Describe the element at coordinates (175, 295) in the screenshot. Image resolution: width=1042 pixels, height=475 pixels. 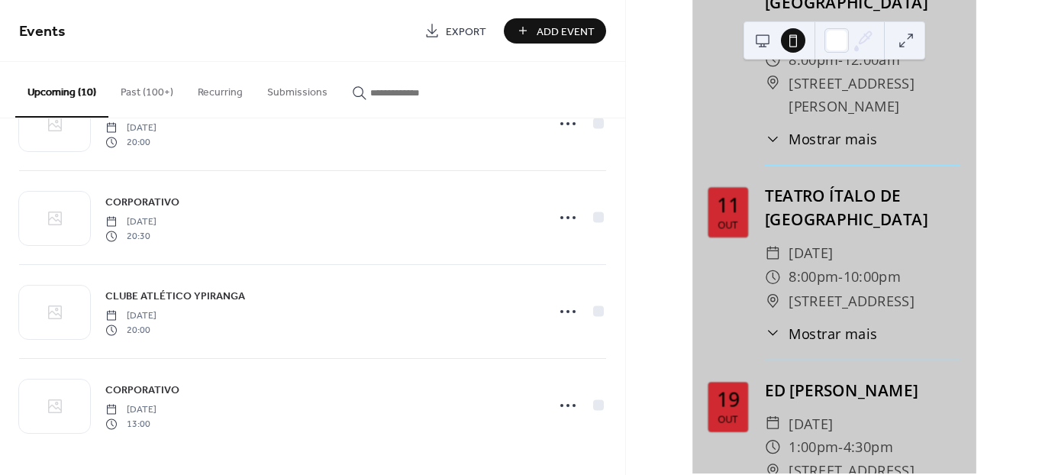
I see `a: CLUBE ATLÉTICO YPIRANGA` at that location.